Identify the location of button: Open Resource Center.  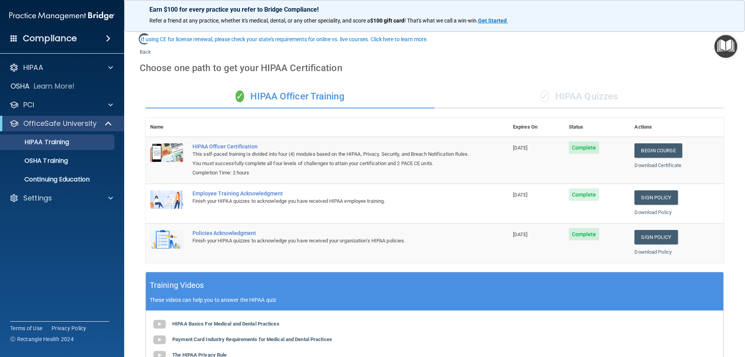
(726, 46).